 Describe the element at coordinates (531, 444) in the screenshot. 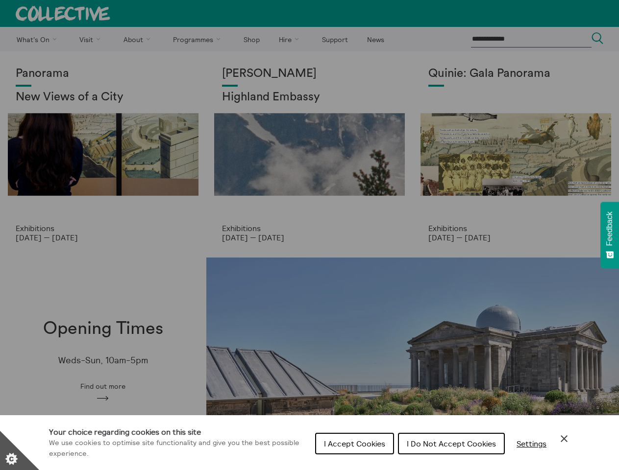

I see `span: Settings` at that location.